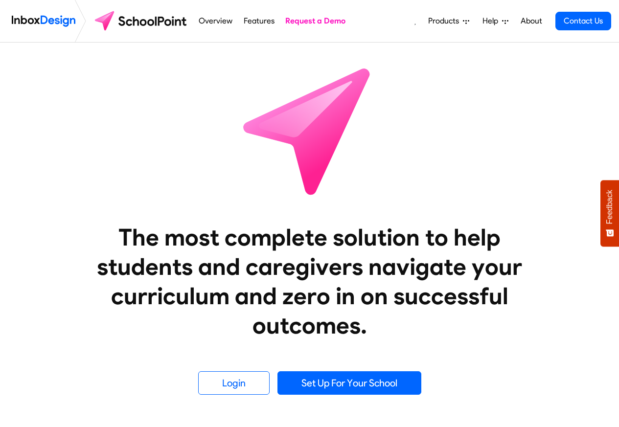 This screenshot has width=619, height=427. What do you see at coordinates (492, 21) in the screenshot?
I see `span: Help` at bounding box center [492, 21].